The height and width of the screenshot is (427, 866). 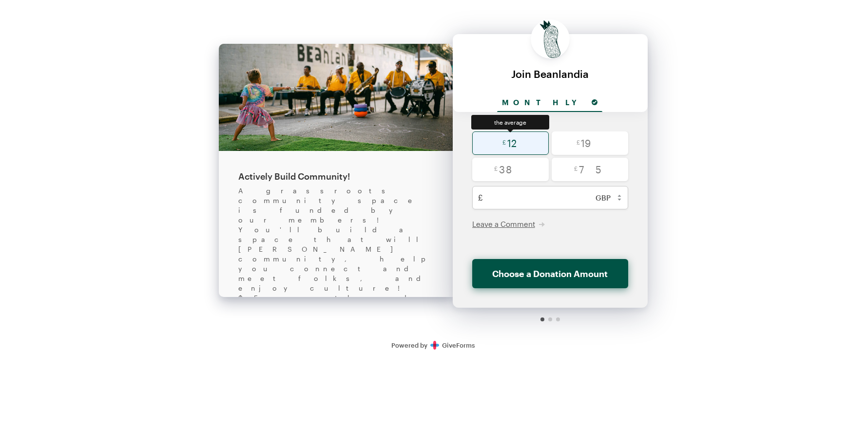 What do you see at coordinates (336, 176) in the screenshot?
I see `div: Actively Build Community!` at bounding box center [336, 176].